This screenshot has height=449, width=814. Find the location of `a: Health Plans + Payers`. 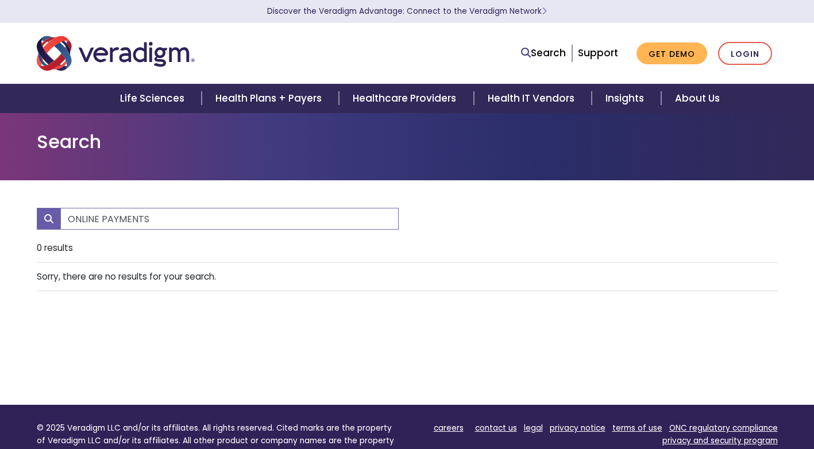

a: Health Plans + Payers is located at coordinates (270, 98).